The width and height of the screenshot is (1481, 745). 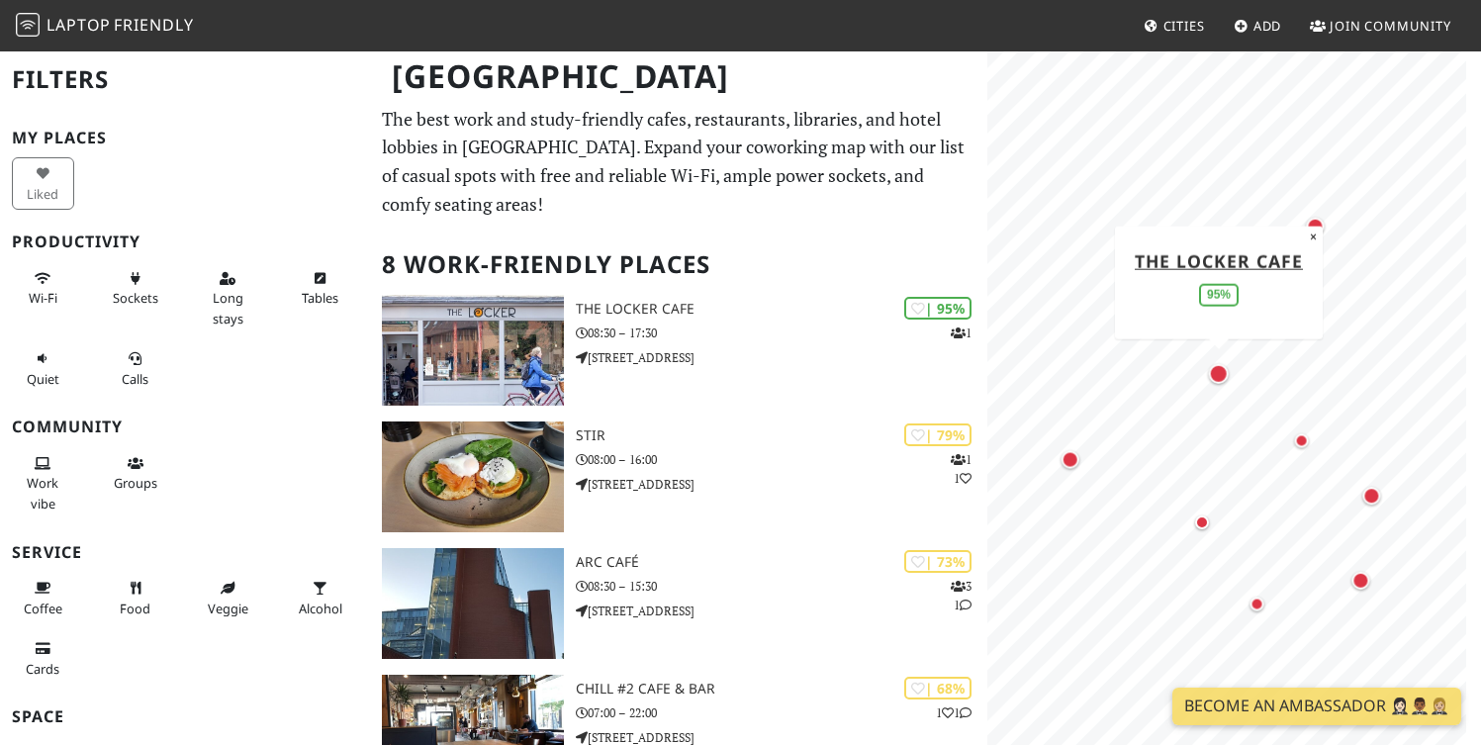 What do you see at coordinates (781, 459) in the screenshot?
I see `p: 08:00 – 16:00` at bounding box center [781, 459].